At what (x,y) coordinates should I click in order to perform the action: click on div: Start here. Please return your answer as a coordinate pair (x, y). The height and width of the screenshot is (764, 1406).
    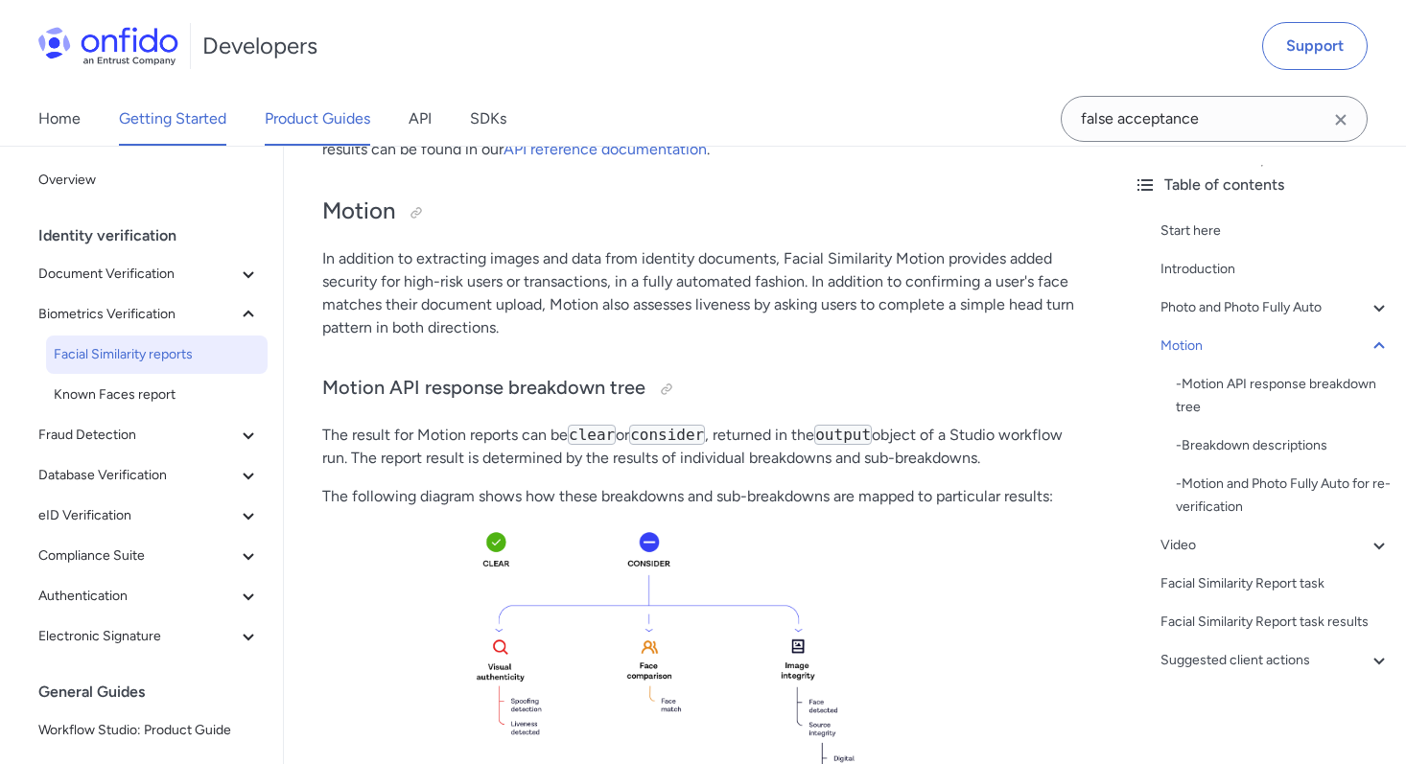
    Looking at the image, I should click on (1276, 231).